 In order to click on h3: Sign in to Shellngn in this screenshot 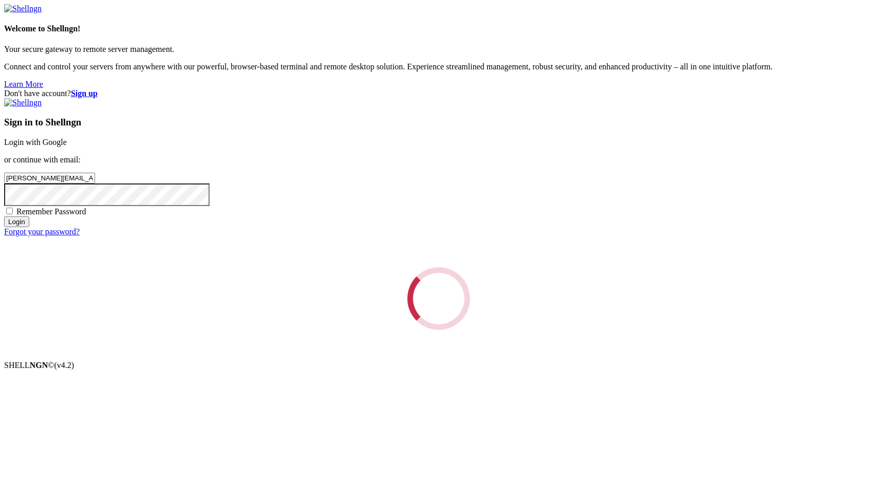, I will do `click(438, 122)`.